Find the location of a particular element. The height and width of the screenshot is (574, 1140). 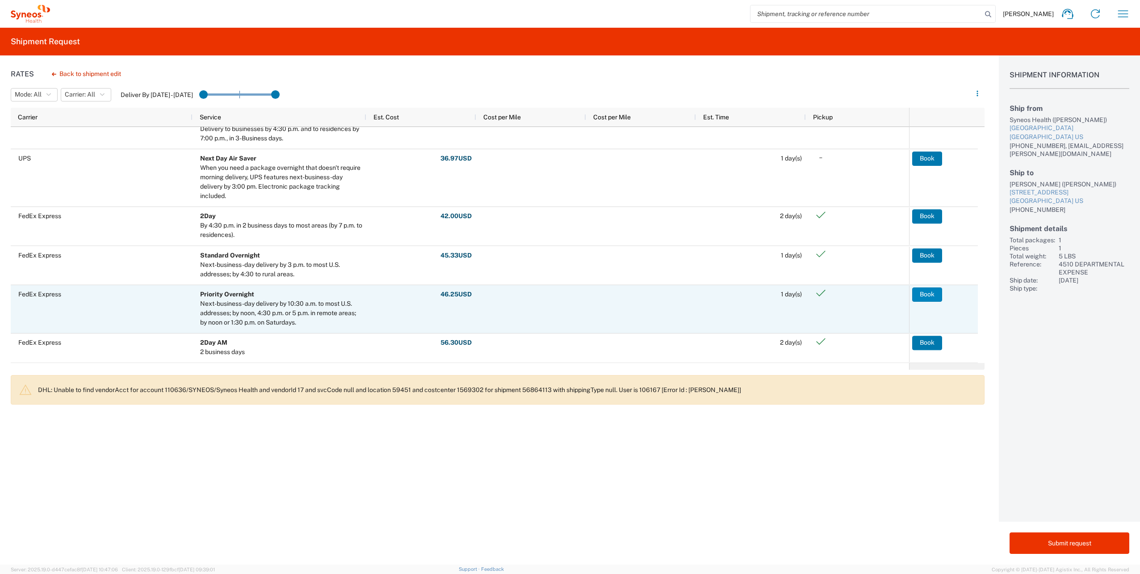

h2: Shipment Request is located at coordinates (45, 42).